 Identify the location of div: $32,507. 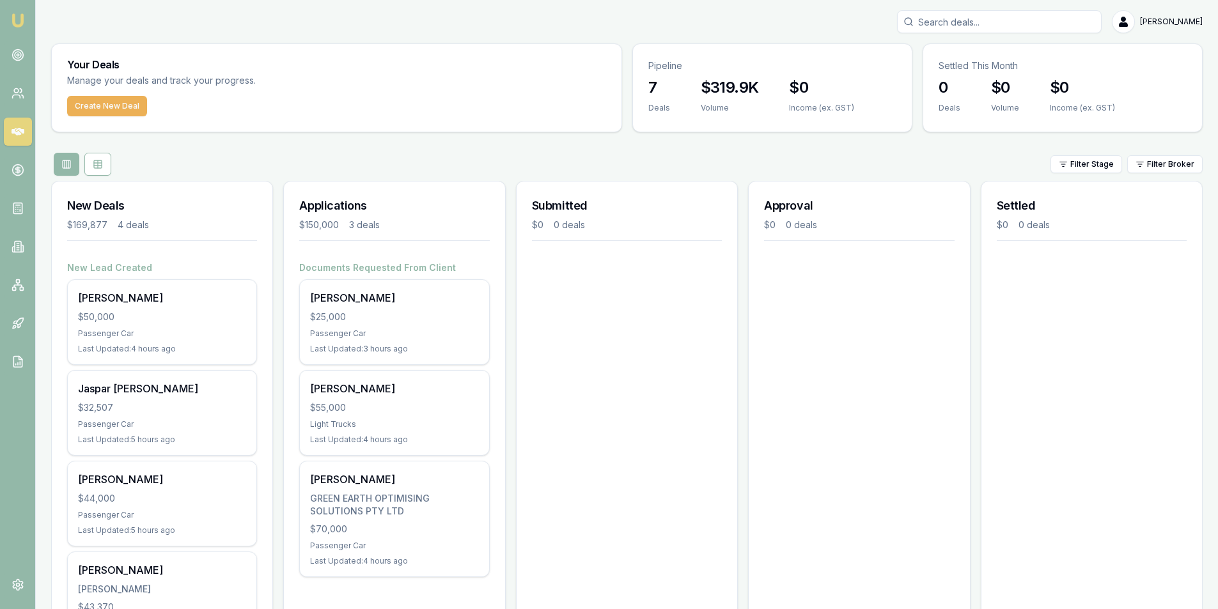
(162, 408).